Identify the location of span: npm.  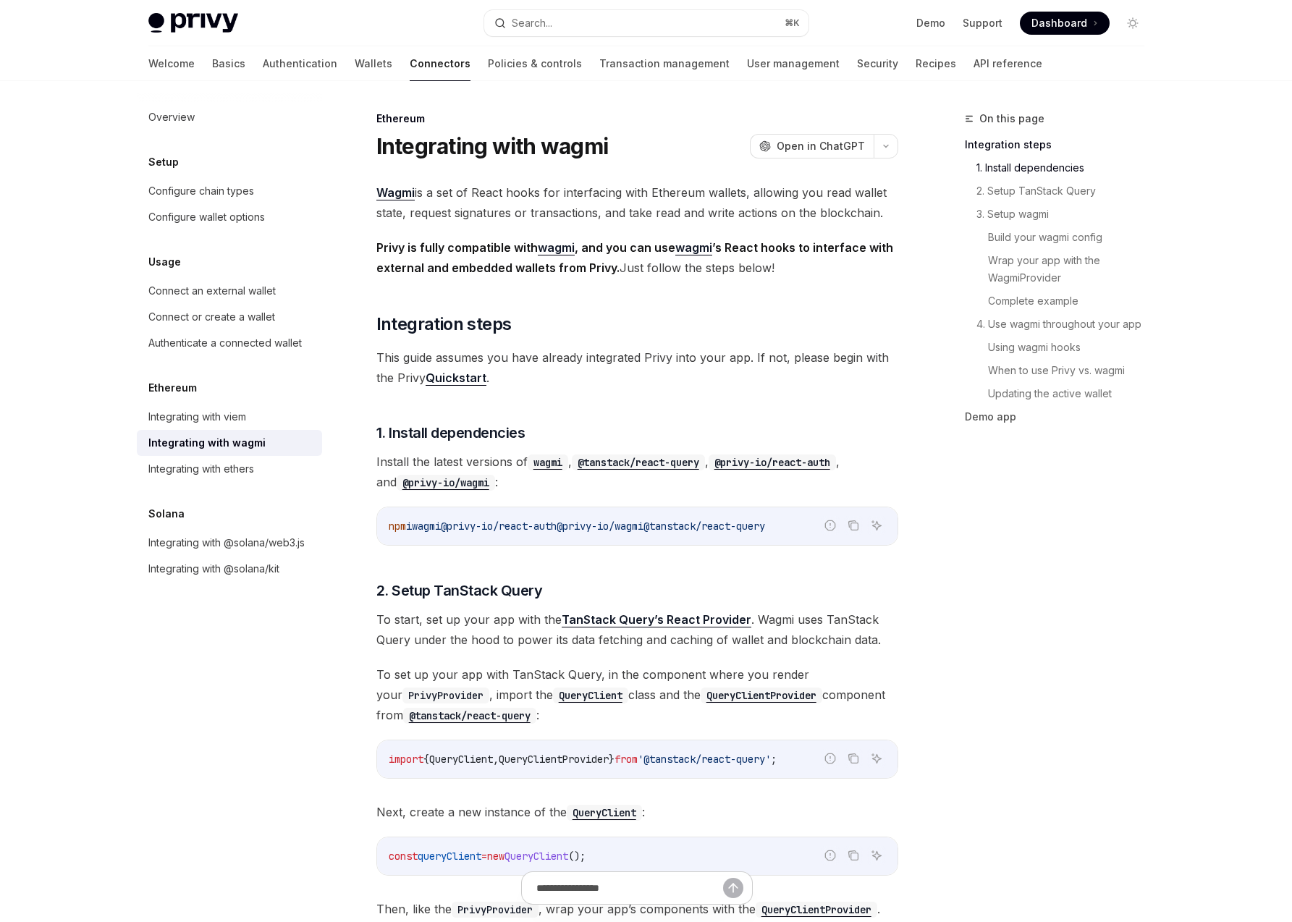
(397, 526).